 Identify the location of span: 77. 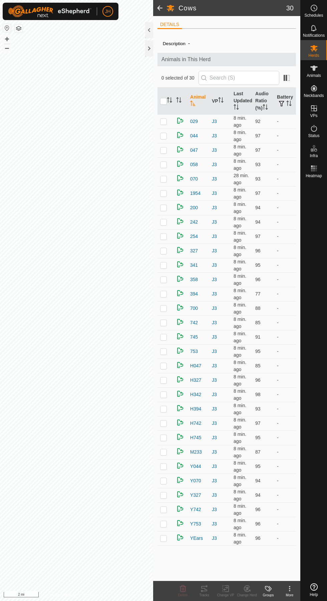
(258, 294).